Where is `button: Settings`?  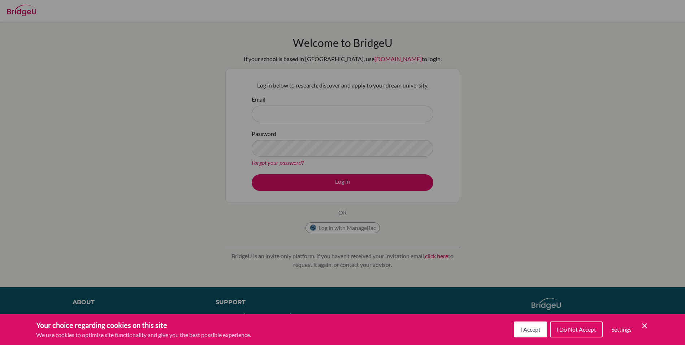 button: Settings is located at coordinates (622, 329).